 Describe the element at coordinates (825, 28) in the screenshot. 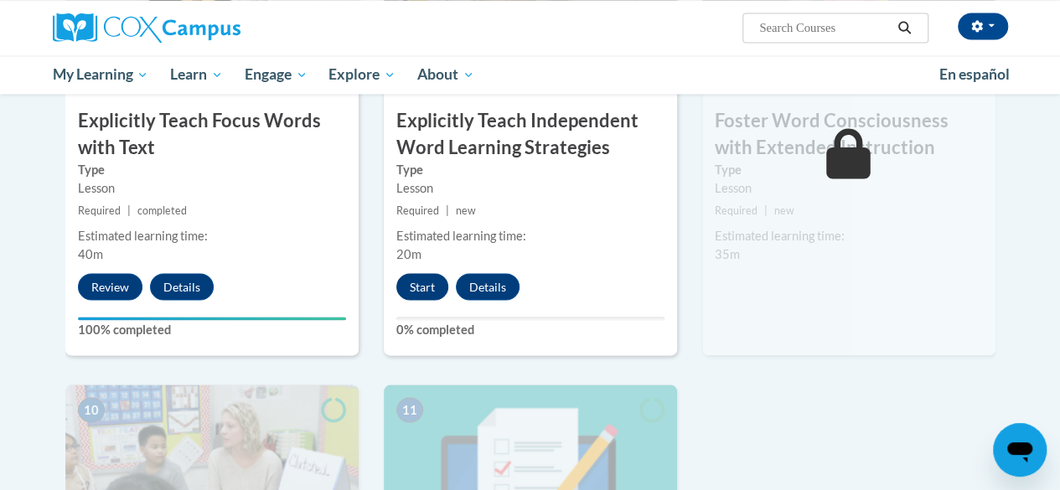

I see `input: Search Courses` at that location.